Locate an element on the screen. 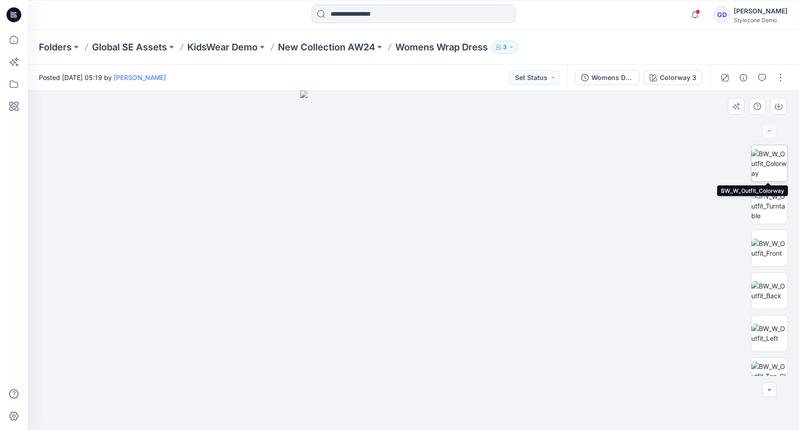 The height and width of the screenshot is (430, 799). a: New Collection AW24 is located at coordinates (326, 47).